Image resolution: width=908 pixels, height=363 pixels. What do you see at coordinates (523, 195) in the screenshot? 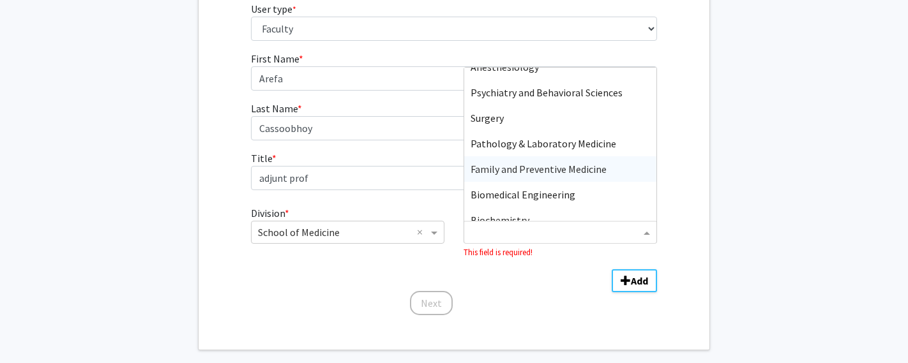
I see `span: Biomedical Engineering` at bounding box center [523, 195].